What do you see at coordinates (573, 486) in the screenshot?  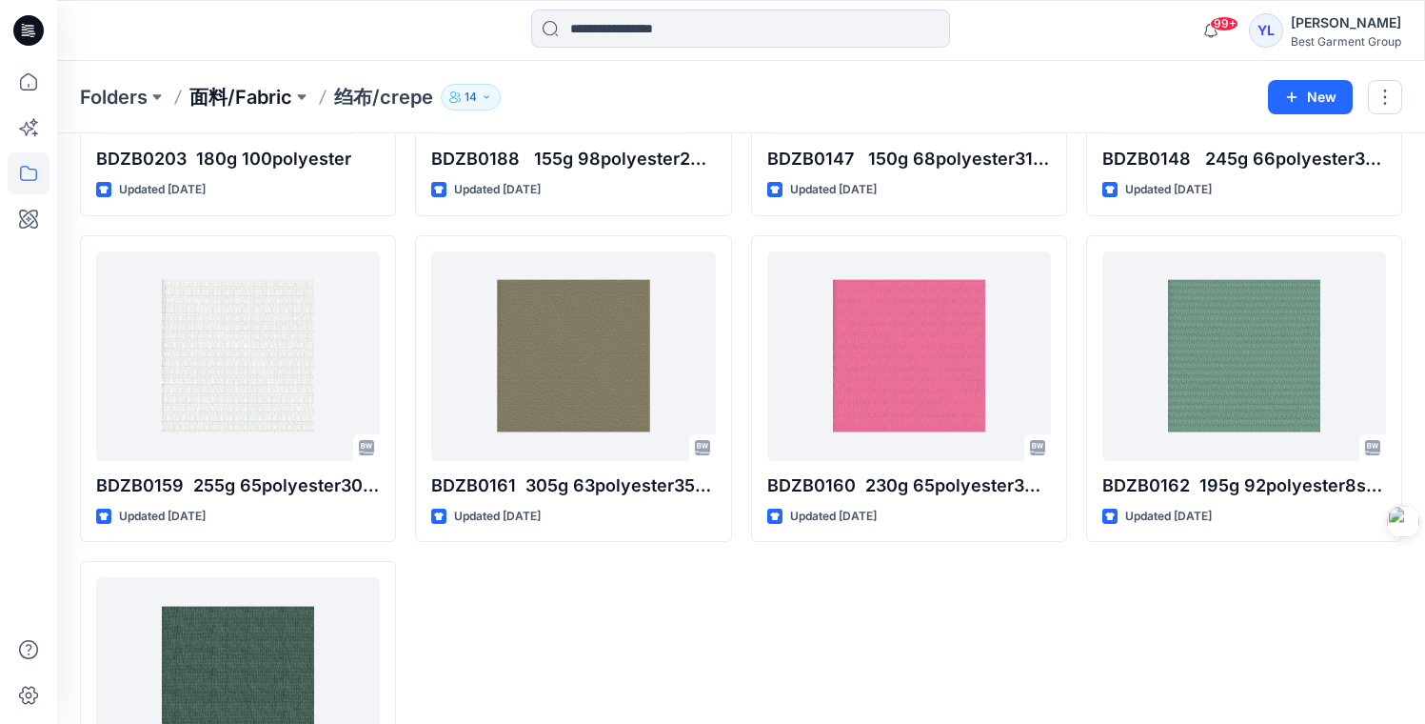 I see `p: BDZB0161 305g 63polyester35cotton2spandex` at bounding box center [573, 486].